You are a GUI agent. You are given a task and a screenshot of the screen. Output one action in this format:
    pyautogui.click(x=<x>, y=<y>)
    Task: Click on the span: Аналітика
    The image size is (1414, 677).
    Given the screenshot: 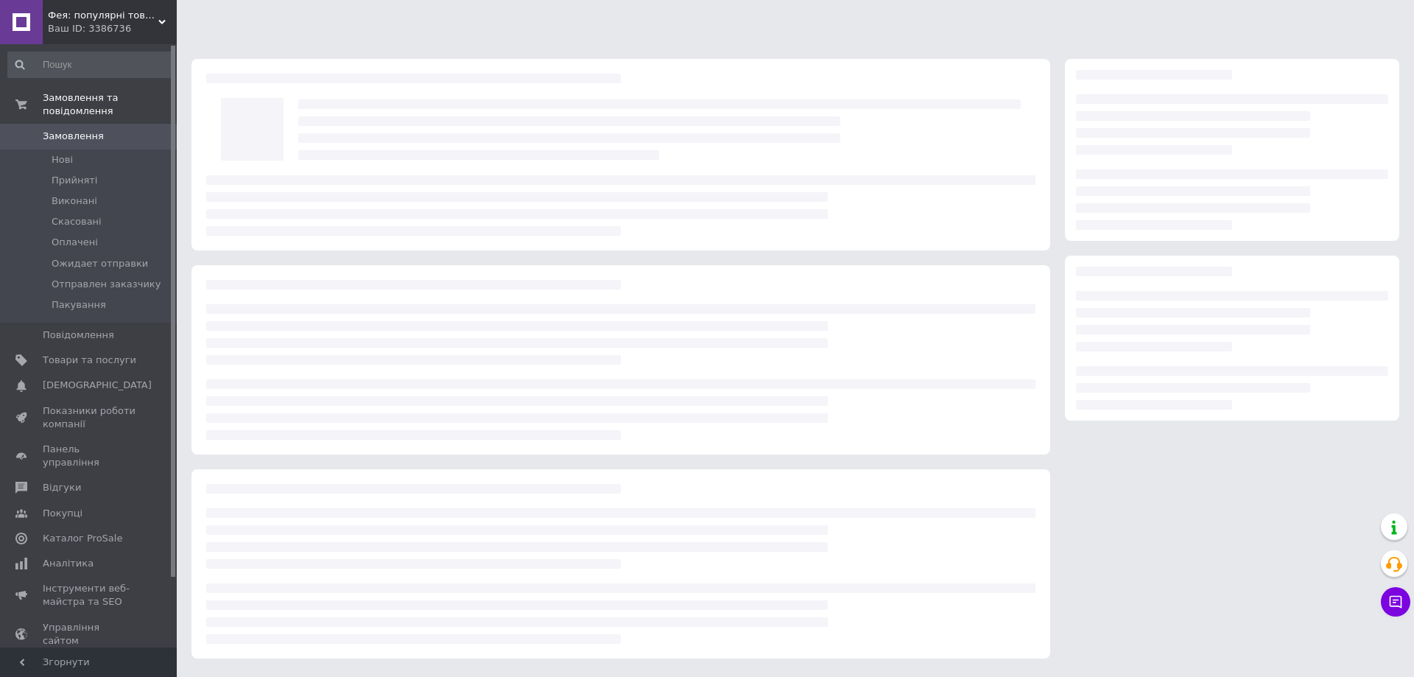 What is the action you would take?
    pyautogui.click(x=68, y=563)
    